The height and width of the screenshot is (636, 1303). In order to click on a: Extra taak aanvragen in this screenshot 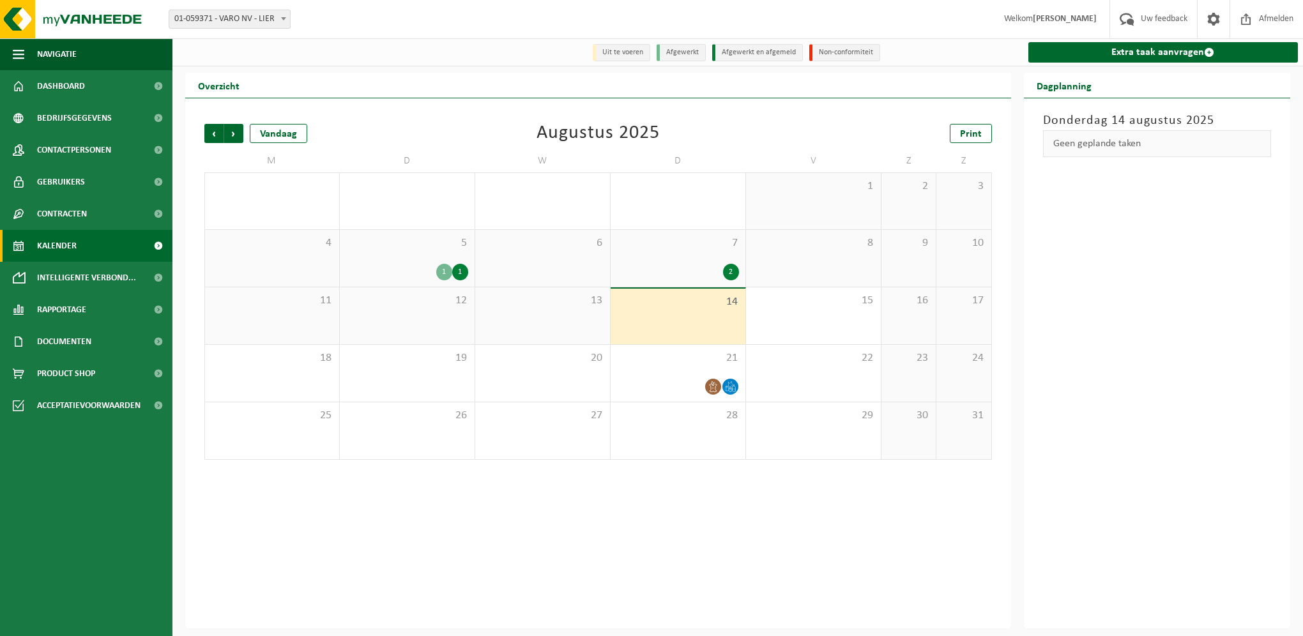, I will do `click(1163, 52)`.